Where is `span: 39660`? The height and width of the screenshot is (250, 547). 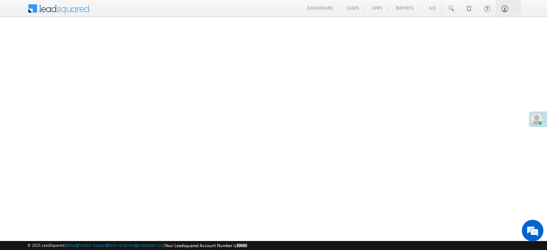
span: 39660 is located at coordinates (242, 245).